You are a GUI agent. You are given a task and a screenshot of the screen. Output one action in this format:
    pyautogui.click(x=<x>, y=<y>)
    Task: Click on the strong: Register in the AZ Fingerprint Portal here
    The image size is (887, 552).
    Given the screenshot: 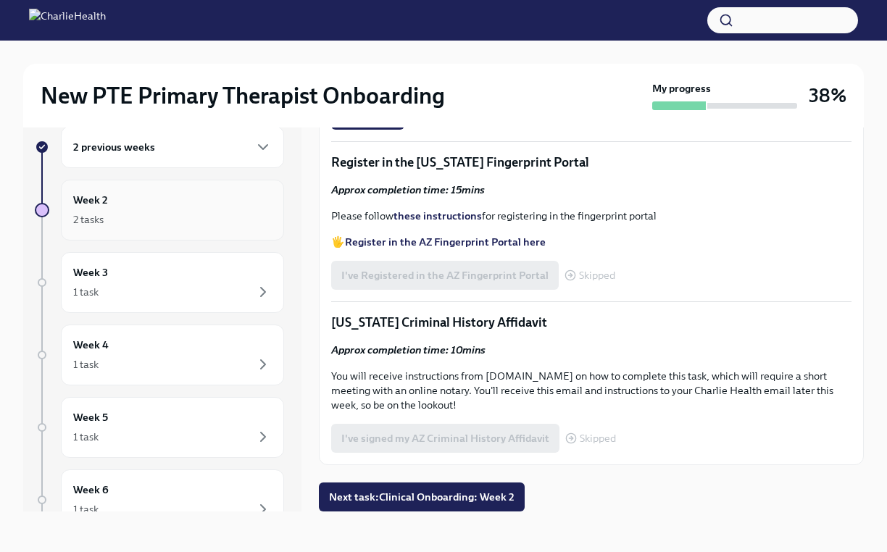 What is the action you would take?
    pyautogui.click(x=445, y=242)
    